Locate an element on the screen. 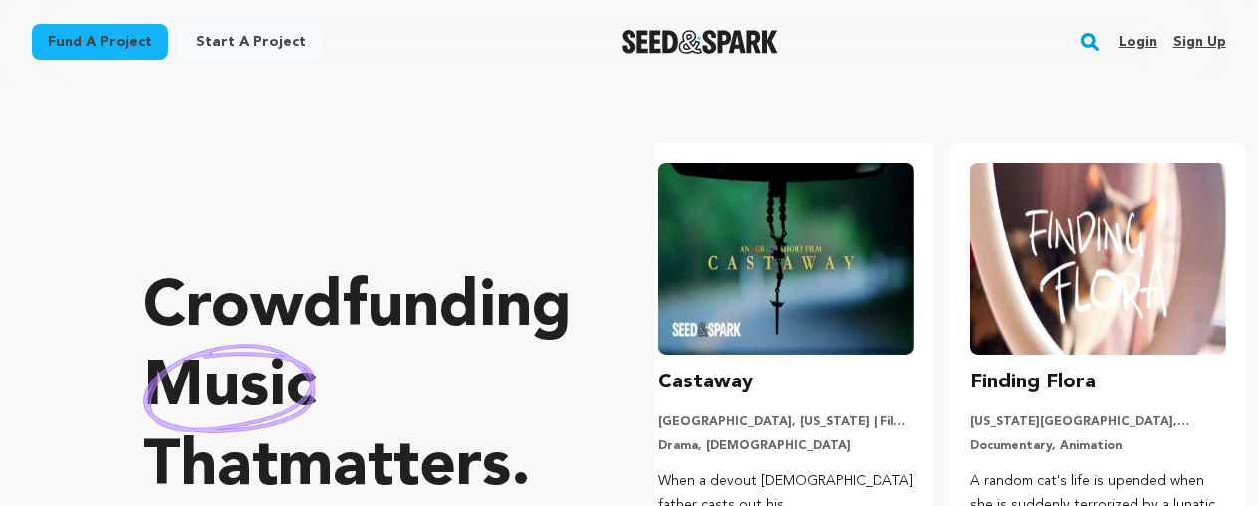  img: Seed&Spark Logo Dark Mode is located at coordinates (699, 42).